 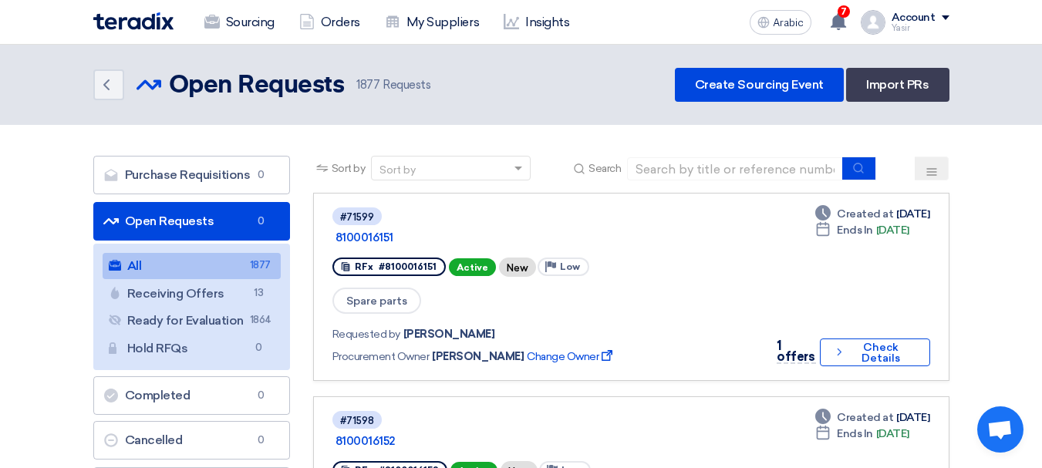 I want to click on font: All, so click(x=134, y=265).